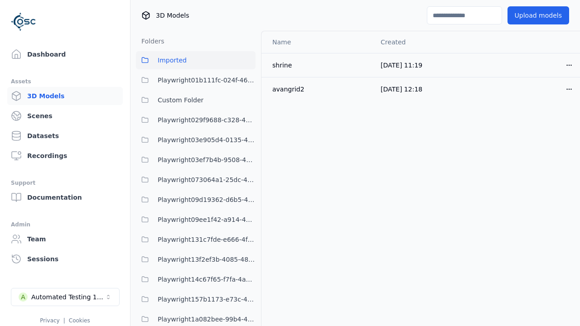 The height and width of the screenshot is (326, 580). What do you see at coordinates (207, 140) in the screenshot?
I see `span: Playwright03e905d4-0135-4922-94e2-0c56aa41bf04` at bounding box center [207, 140].